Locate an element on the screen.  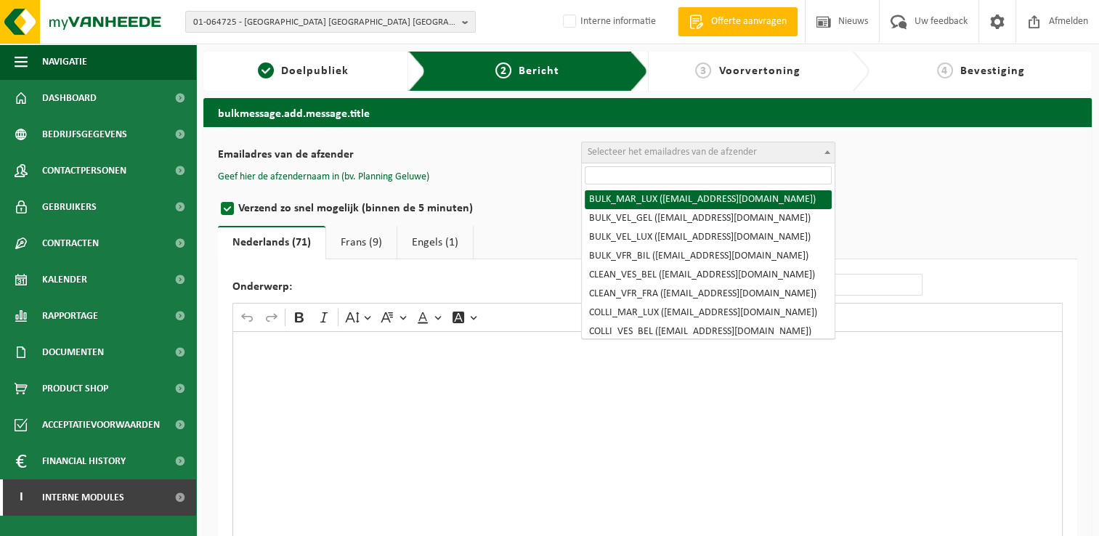
span: Offerte aanvragen is located at coordinates (749, 22).